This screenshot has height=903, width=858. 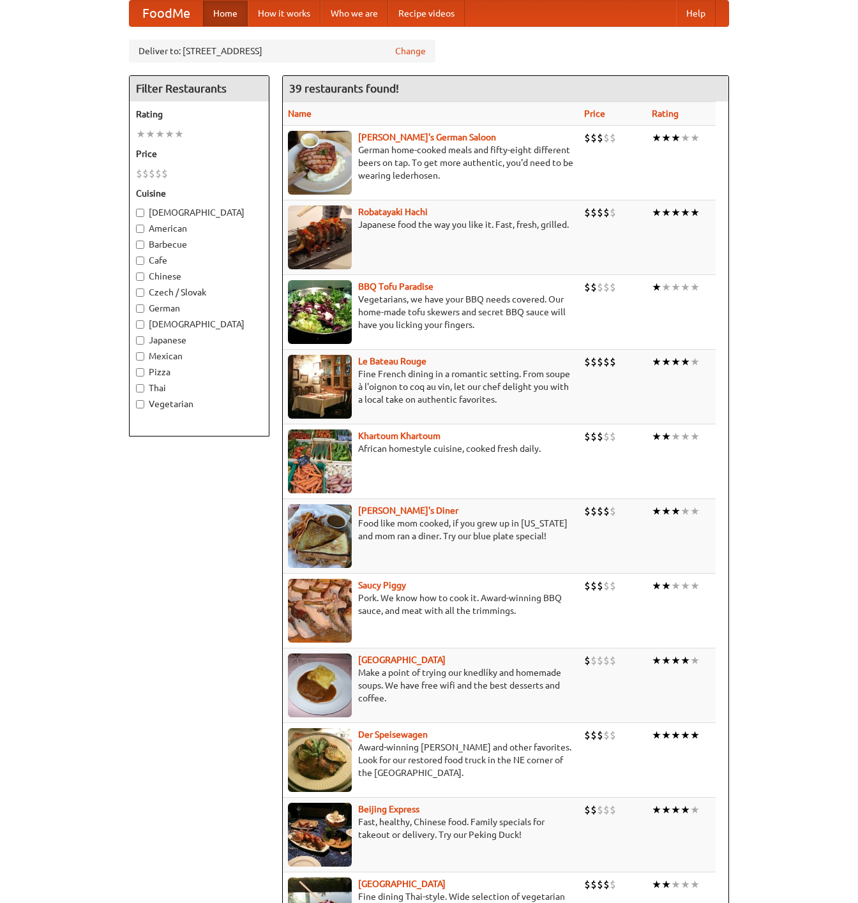 What do you see at coordinates (392, 361) in the screenshot?
I see `a: Le Bateau Rouge` at bounding box center [392, 361].